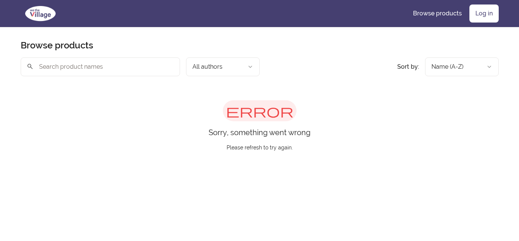  I want to click on img: We The Village logo, so click(40, 14).